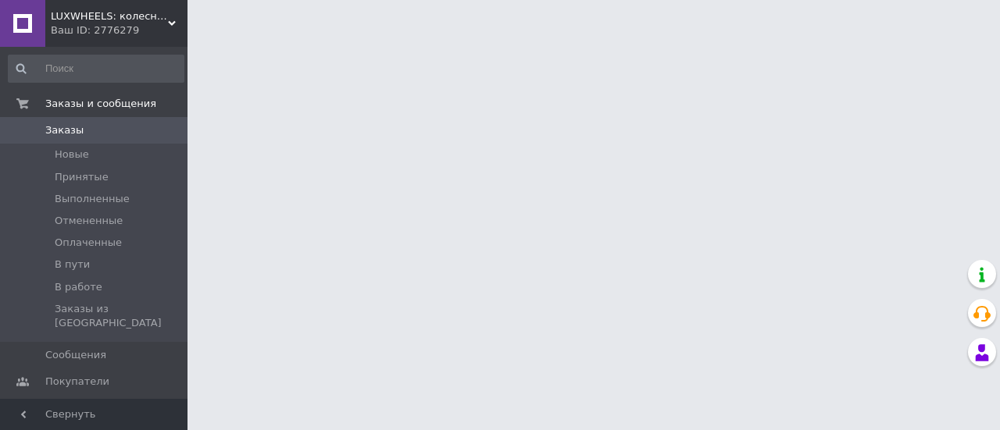 This screenshot has height=430, width=1000. I want to click on span: Новые, so click(72, 155).